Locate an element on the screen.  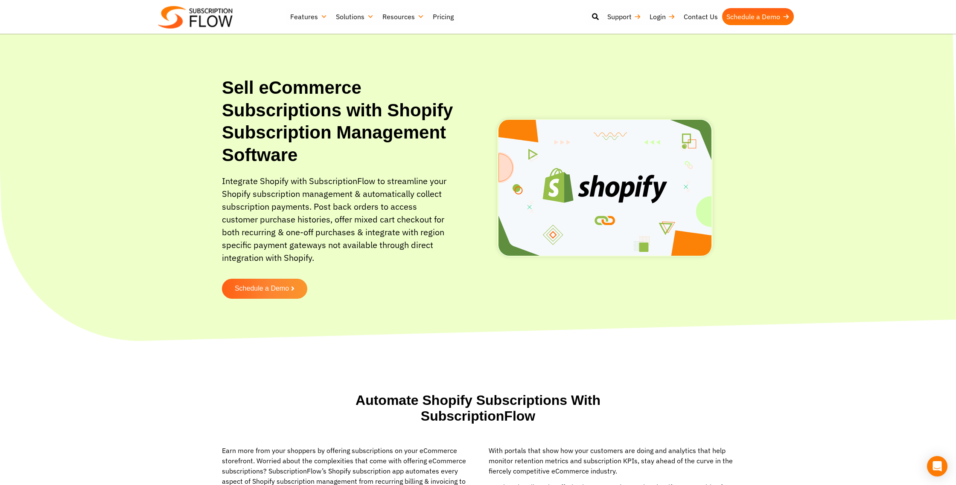
a: Login is located at coordinates (662, 17).